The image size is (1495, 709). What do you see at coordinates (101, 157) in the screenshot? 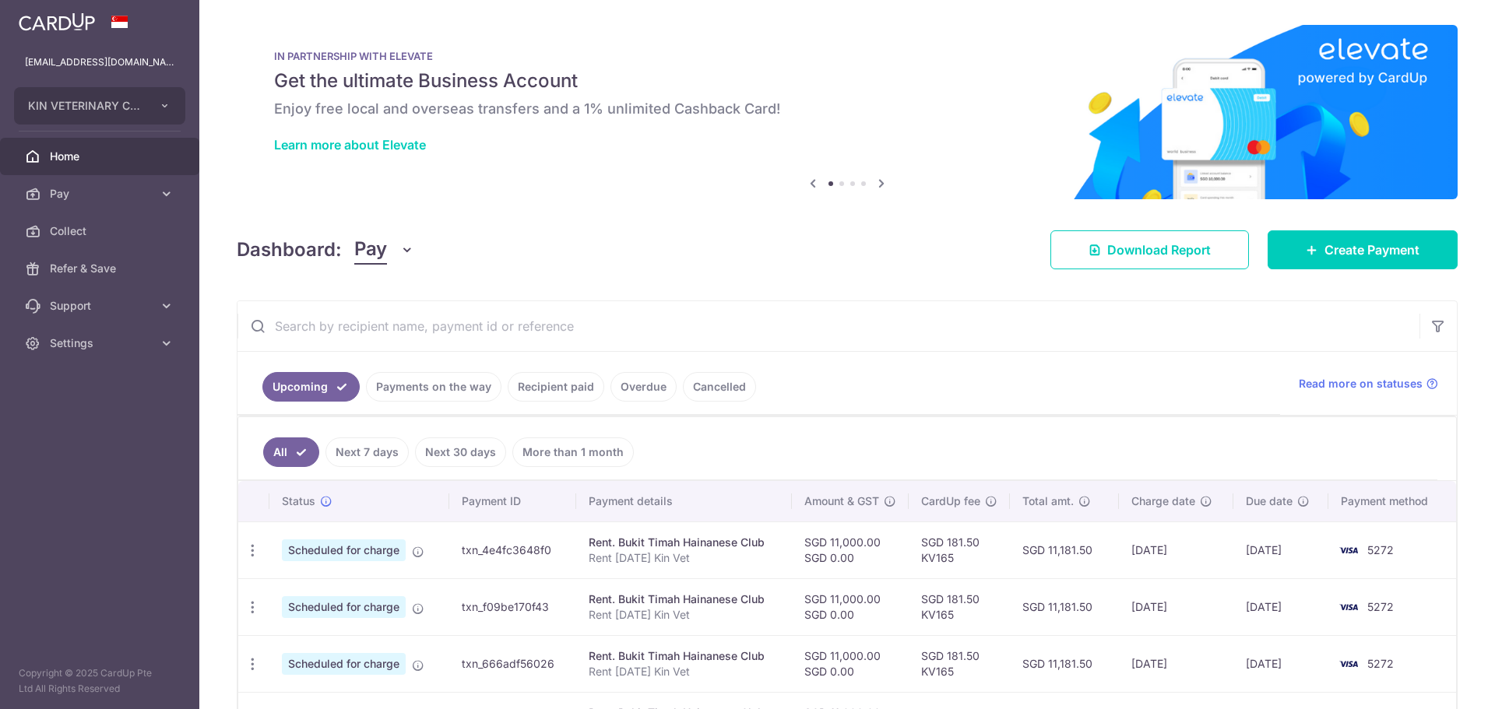
I see `span: Home` at bounding box center [101, 157].